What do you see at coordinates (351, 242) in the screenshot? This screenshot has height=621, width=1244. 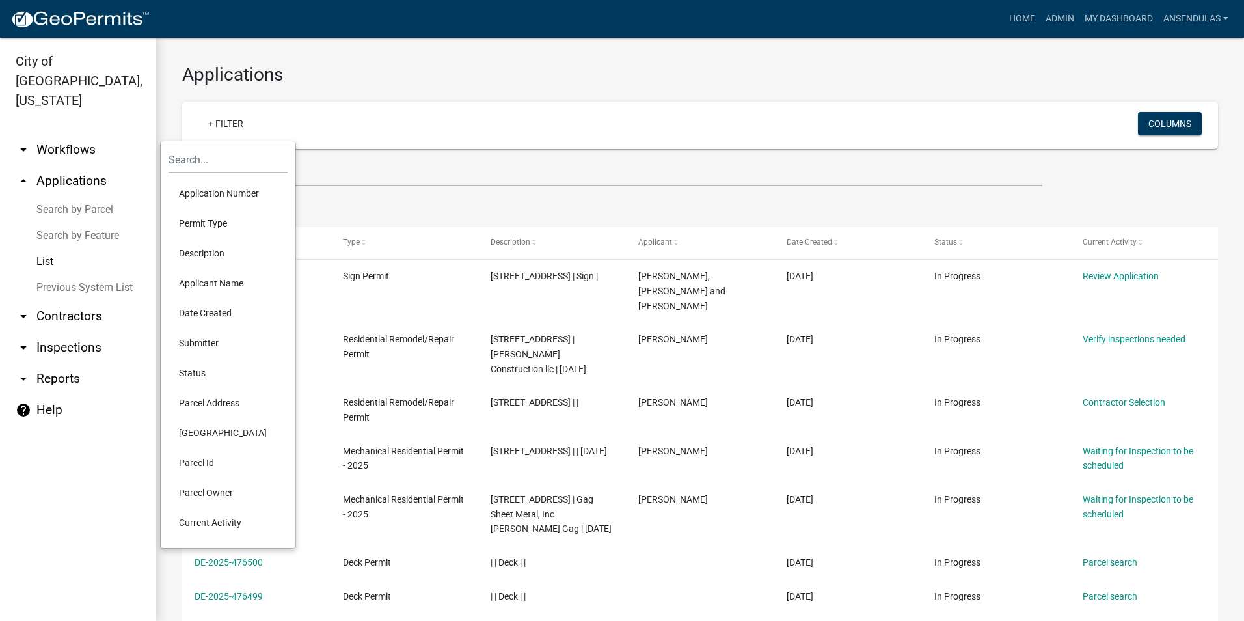 I see `span: Type` at bounding box center [351, 242].